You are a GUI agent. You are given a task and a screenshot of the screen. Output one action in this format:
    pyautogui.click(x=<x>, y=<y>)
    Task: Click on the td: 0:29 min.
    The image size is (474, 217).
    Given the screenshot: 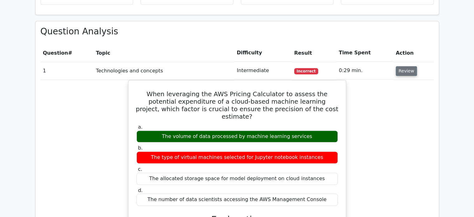 What is the action you would take?
    pyautogui.click(x=364, y=70)
    